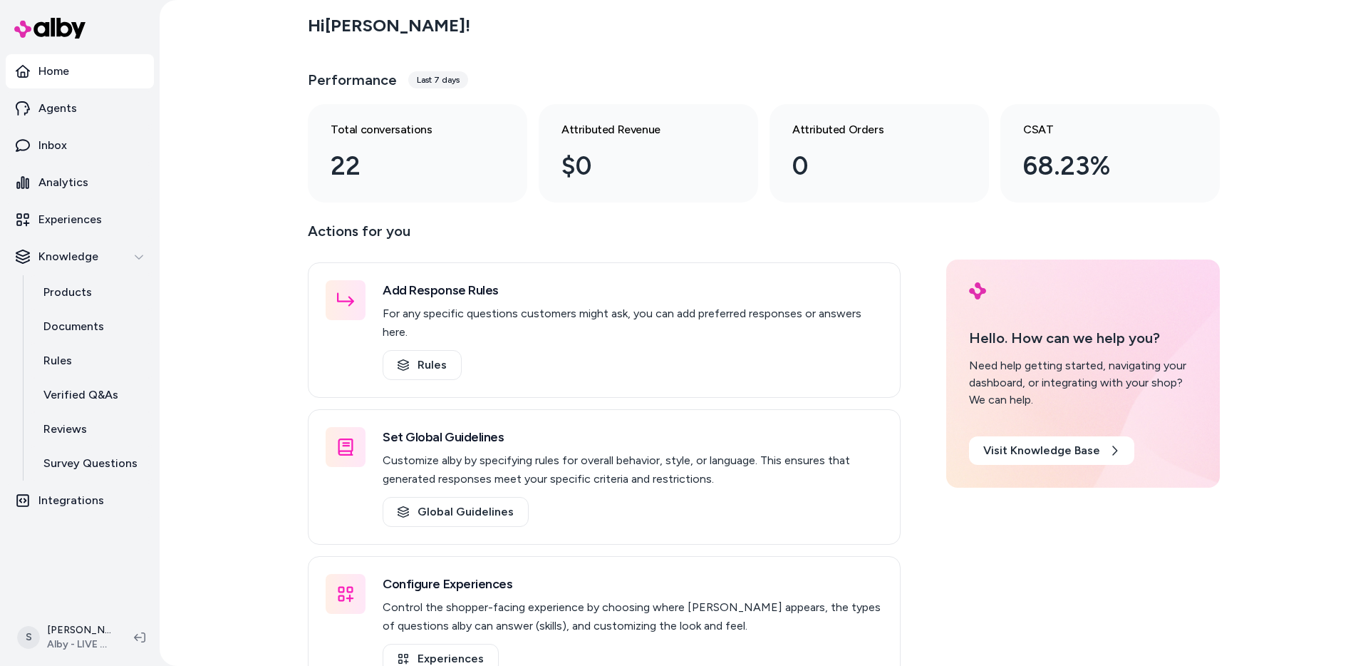  I want to click on p: Analytics, so click(63, 182).